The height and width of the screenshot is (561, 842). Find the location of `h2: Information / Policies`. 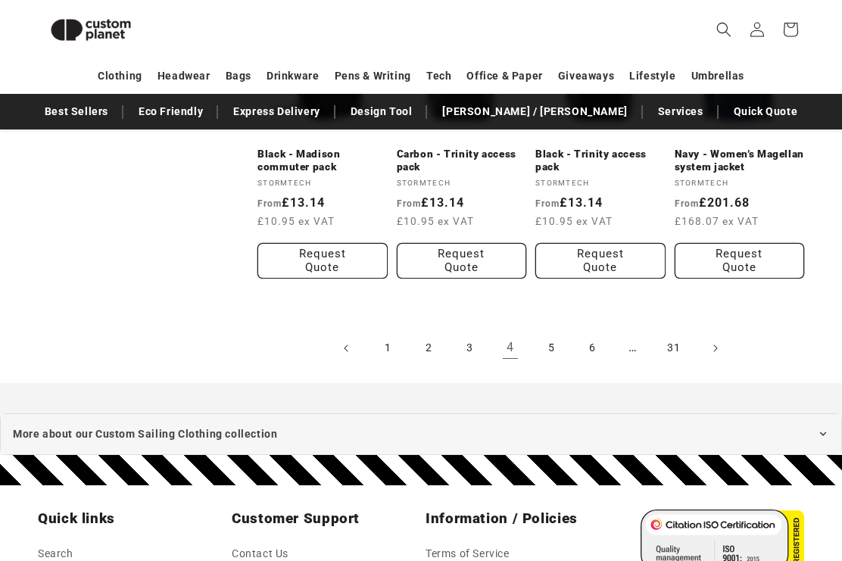

h2: Information / Policies is located at coordinates (518, 518).